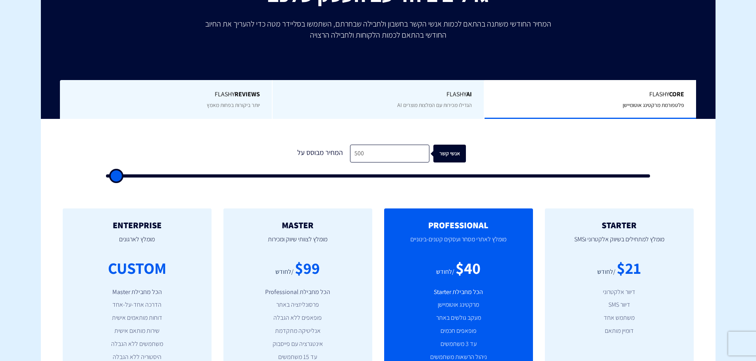 The image size is (756, 361). I want to click on div: אנשי קשר, so click(459, 154).